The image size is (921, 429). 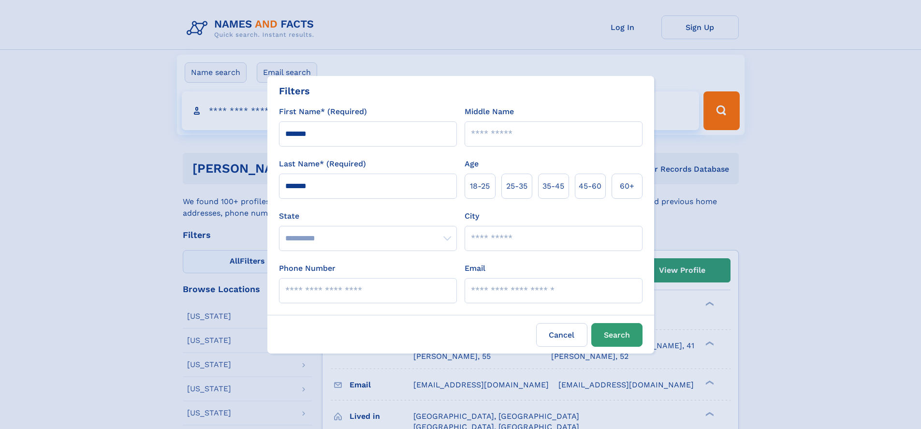 What do you see at coordinates (471, 164) in the screenshot?
I see `label: Age` at bounding box center [471, 164].